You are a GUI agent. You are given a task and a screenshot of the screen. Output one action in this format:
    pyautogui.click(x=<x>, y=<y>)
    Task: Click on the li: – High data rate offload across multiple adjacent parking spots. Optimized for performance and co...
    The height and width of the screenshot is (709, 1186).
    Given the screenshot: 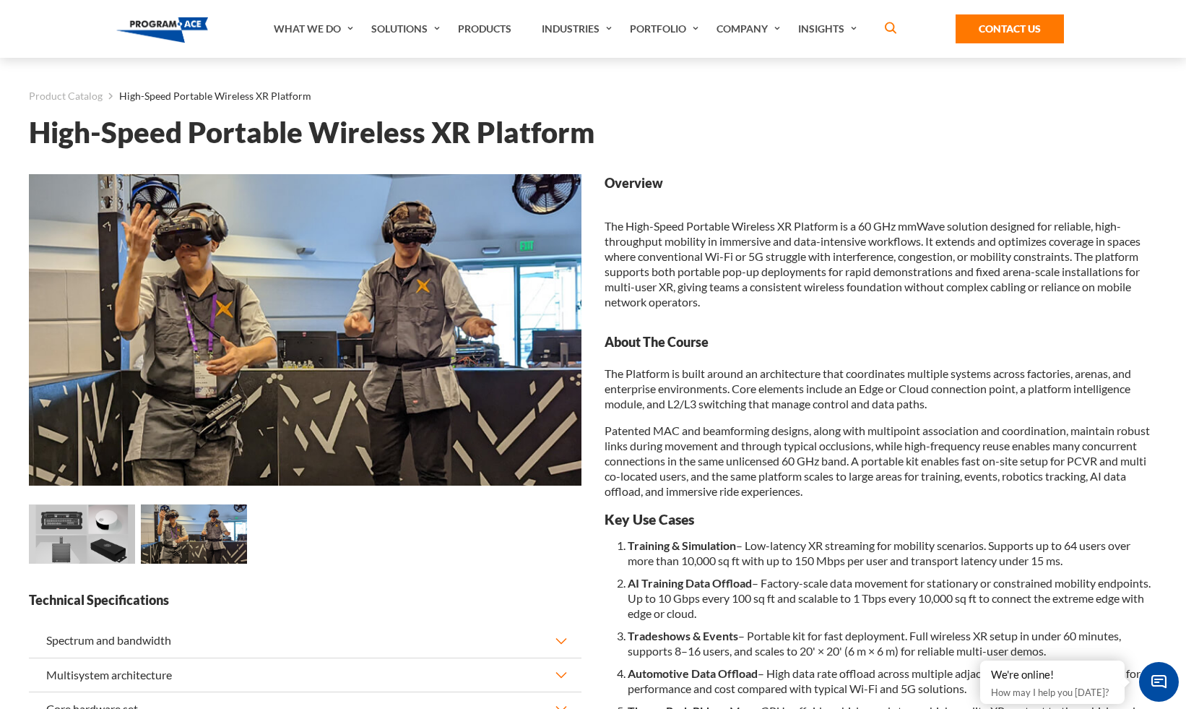 What is the action you would take?
    pyautogui.click(x=892, y=680)
    